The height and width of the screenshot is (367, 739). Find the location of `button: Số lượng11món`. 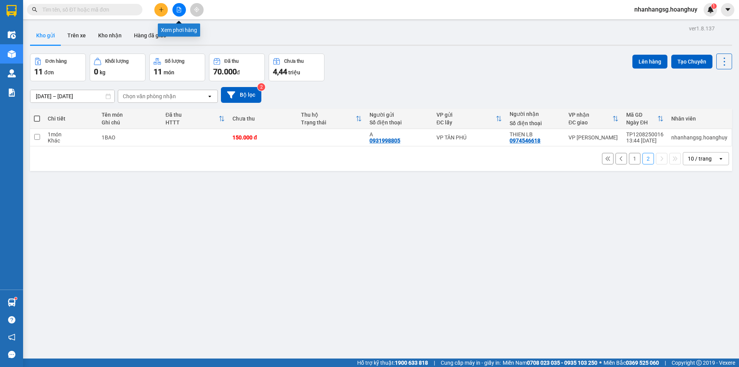

button: Số lượng11món is located at coordinates (177, 67).